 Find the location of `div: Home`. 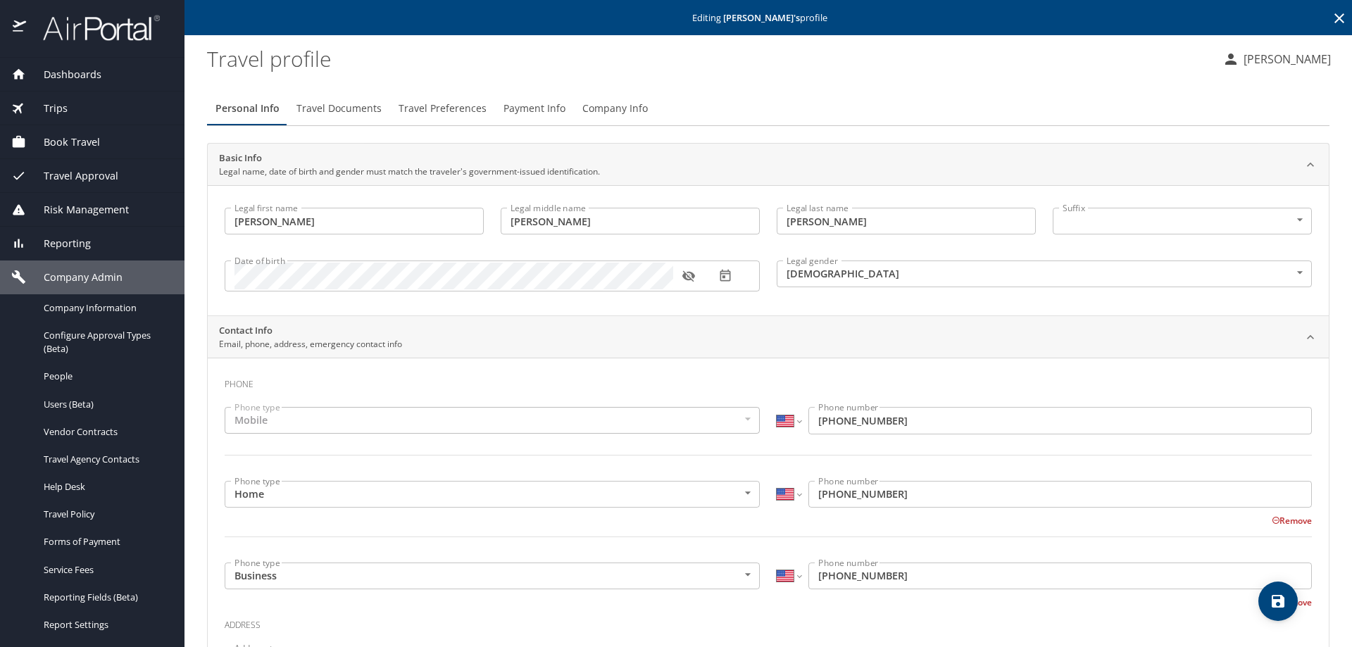

div: Home is located at coordinates (492, 494).